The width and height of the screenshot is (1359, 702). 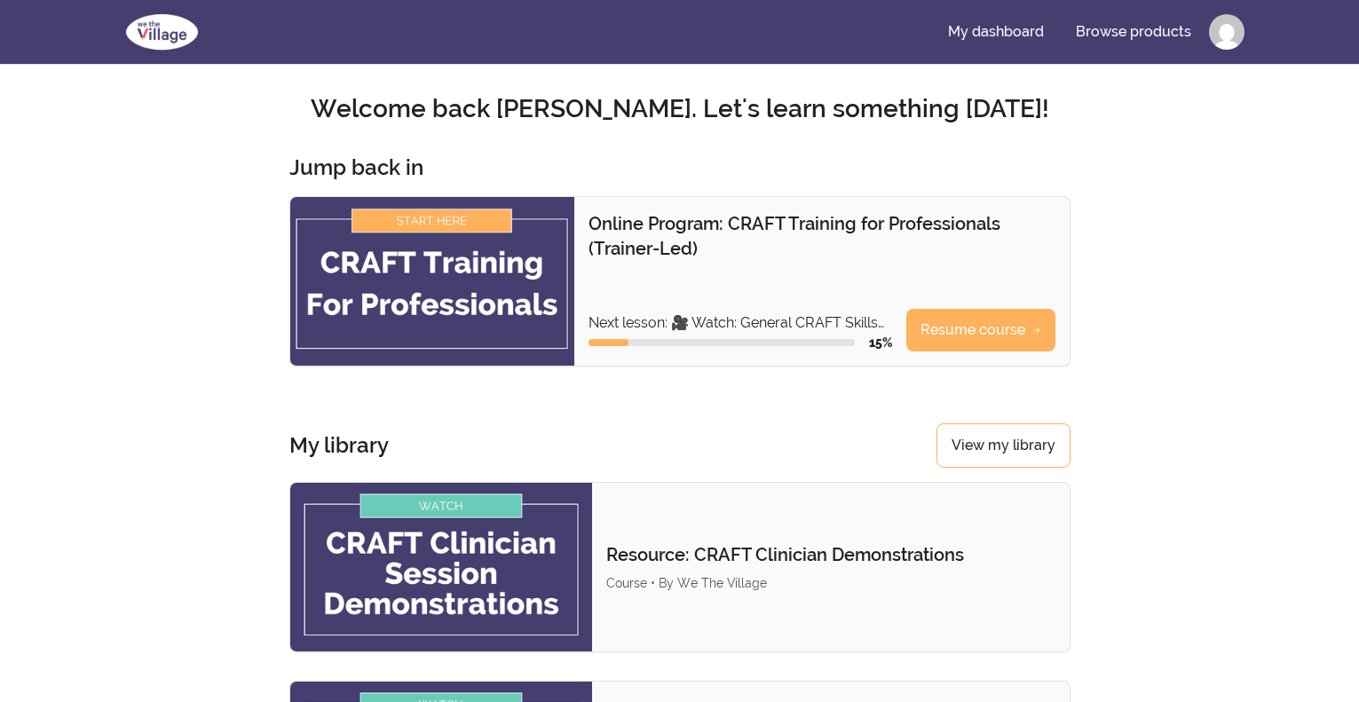 What do you see at coordinates (339, 446) in the screenshot?
I see `h3: My library` at bounding box center [339, 446].